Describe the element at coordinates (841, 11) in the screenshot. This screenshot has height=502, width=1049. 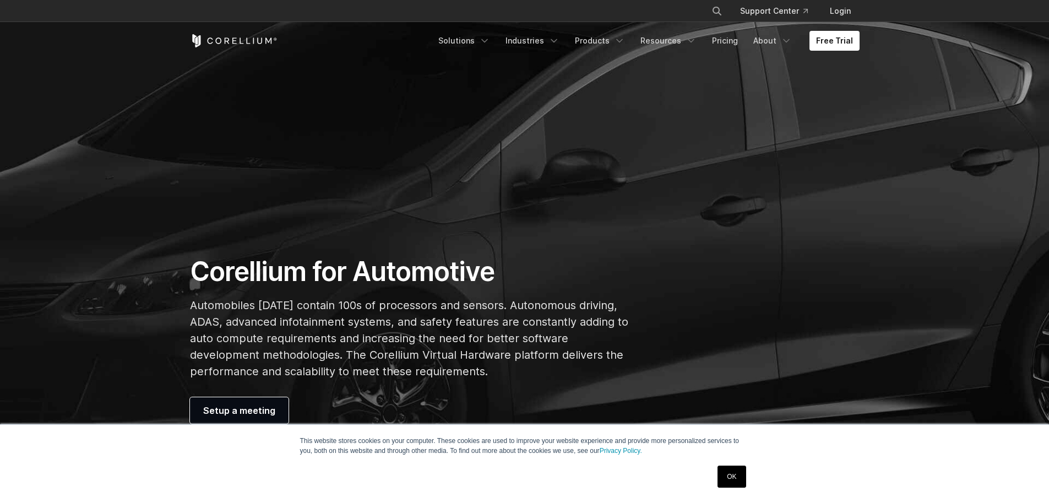
I see `a: Login` at that location.